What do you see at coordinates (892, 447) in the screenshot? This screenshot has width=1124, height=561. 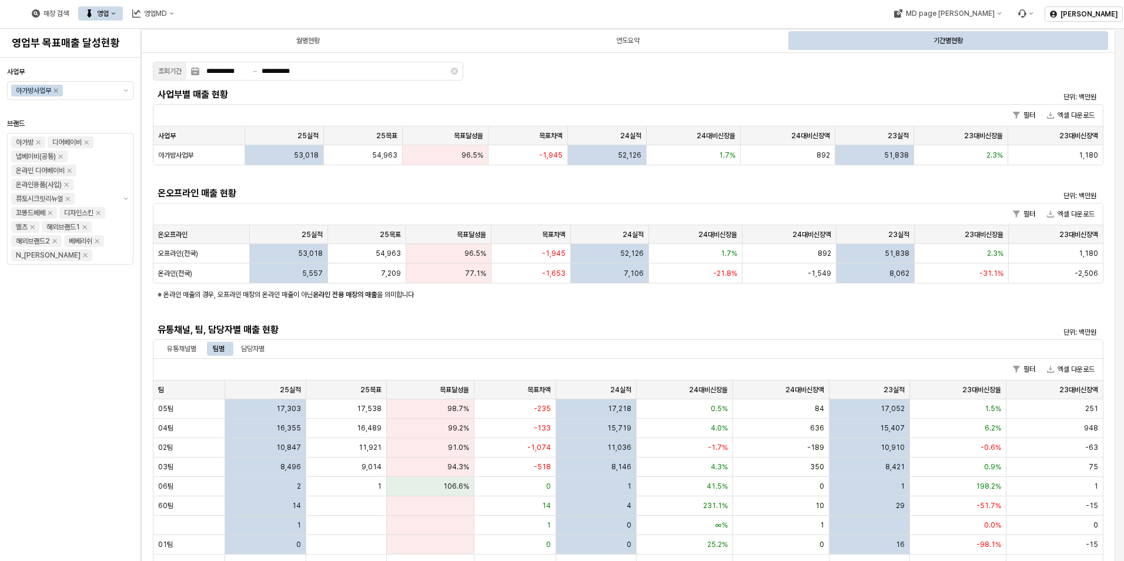 I see `span: 10,910` at bounding box center [892, 447].